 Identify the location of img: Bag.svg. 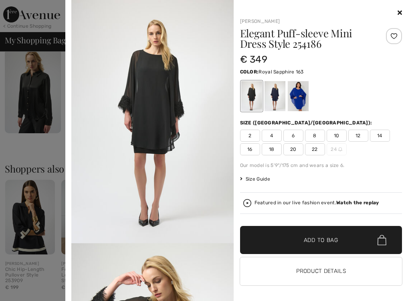
(382, 240).